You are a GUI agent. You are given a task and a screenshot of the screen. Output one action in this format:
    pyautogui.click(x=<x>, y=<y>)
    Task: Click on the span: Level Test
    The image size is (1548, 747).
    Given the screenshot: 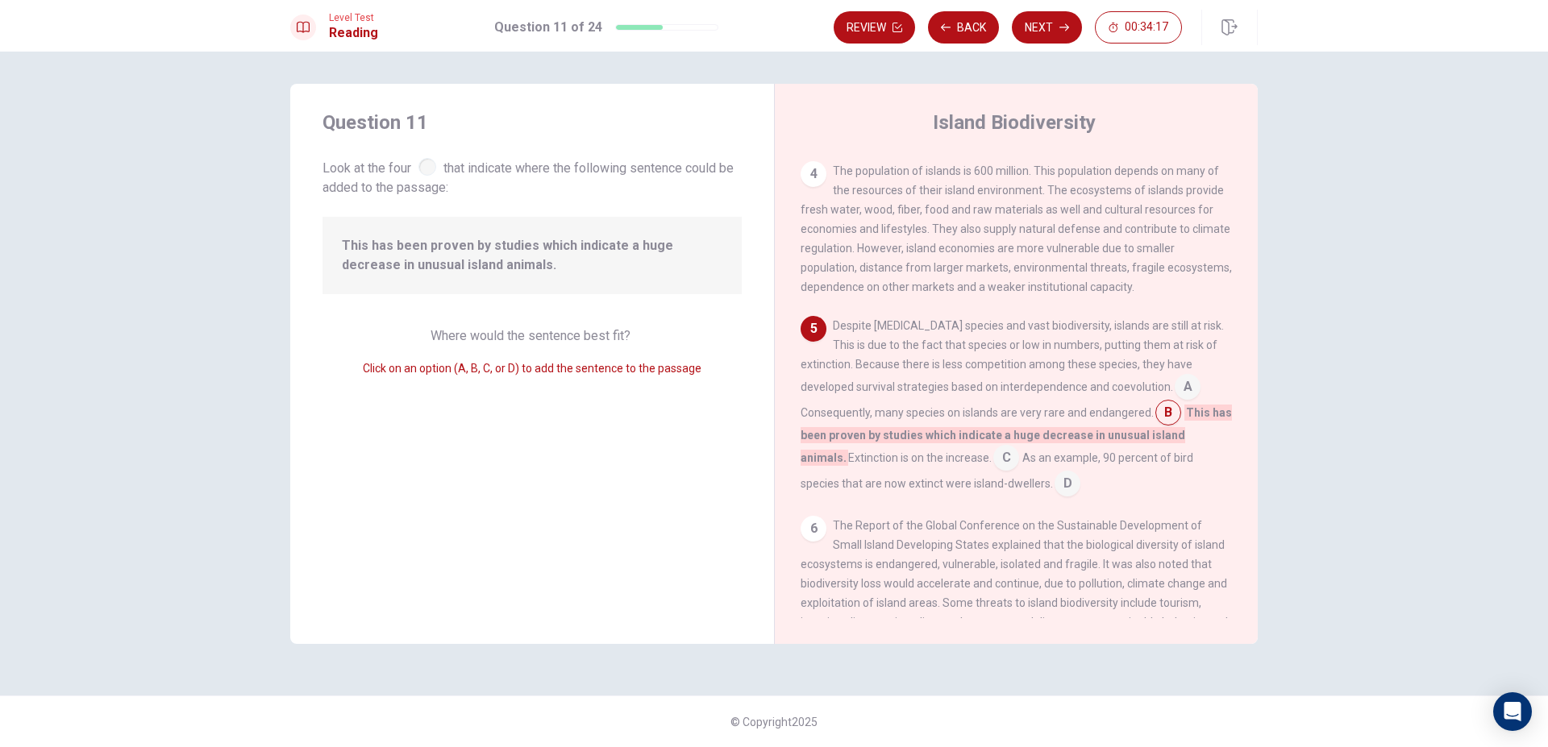 What is the action you would take?
    pyautogui.click(x=353, y=18)
    